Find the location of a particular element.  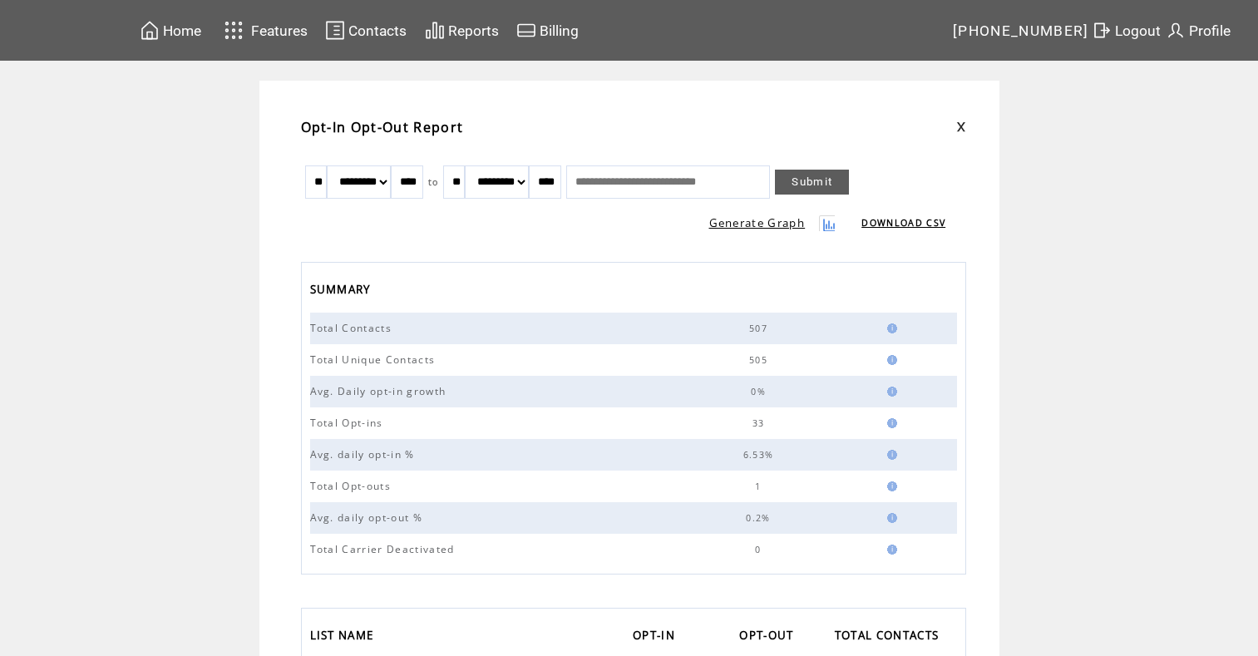

span: OPT-OUT is located at coordinates (769, 637).